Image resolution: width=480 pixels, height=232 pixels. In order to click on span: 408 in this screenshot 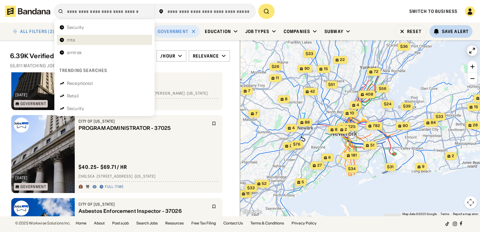, I will do `click(369, 94)`.